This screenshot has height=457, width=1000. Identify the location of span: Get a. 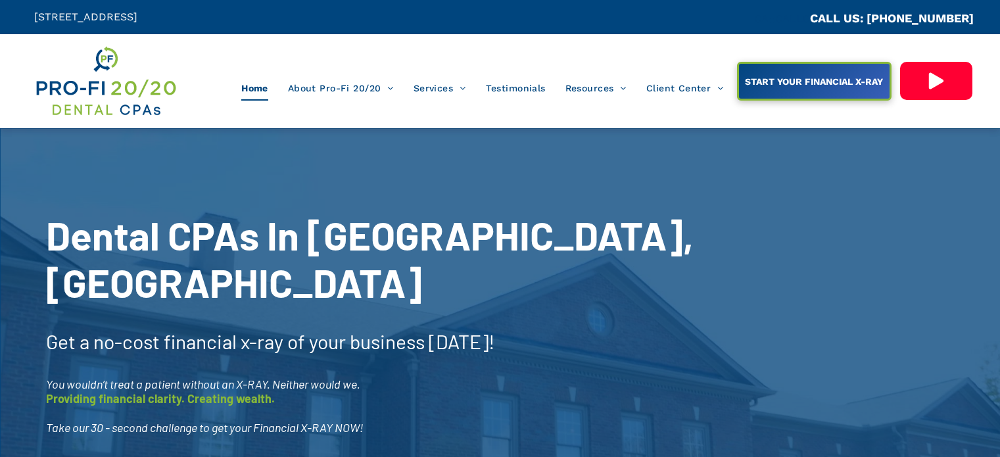
(68, 341).